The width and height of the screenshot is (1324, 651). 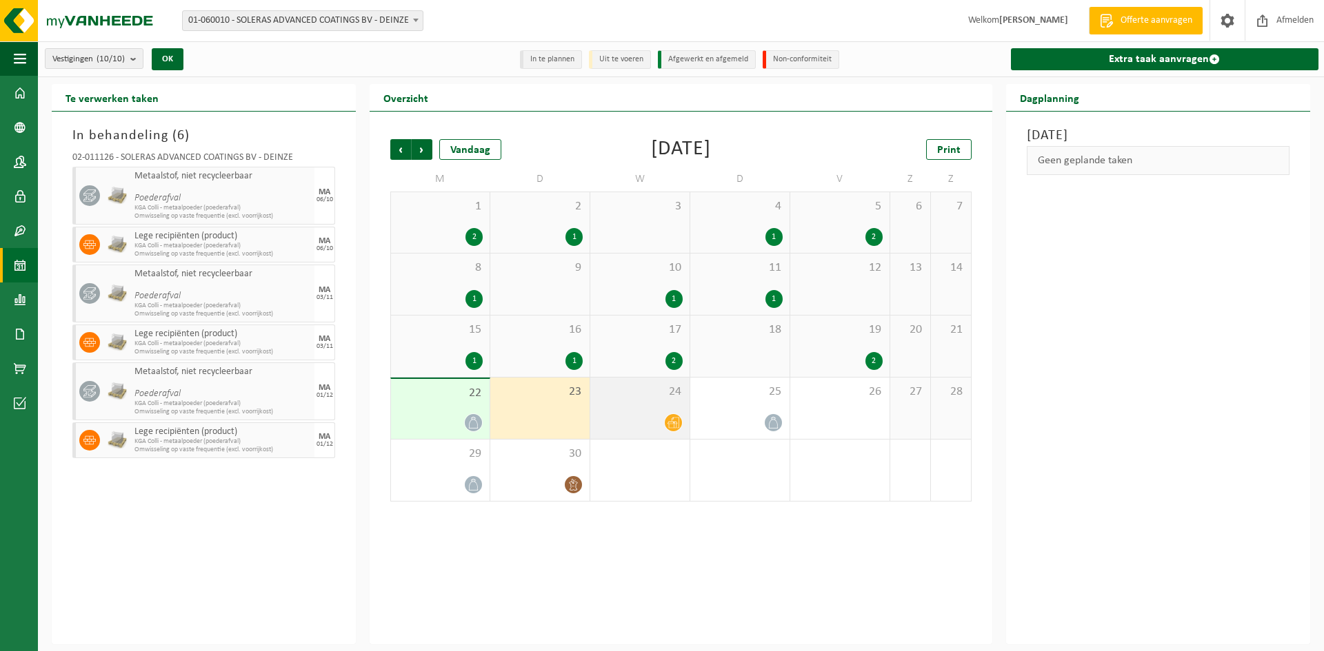 I want to click on button: Vestigingen(10/10), so click(x=94, y=59).